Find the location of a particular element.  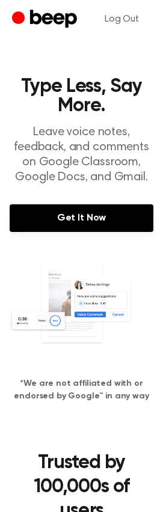

h1: Type Less, Say More. is located at coordinates (81, 96).